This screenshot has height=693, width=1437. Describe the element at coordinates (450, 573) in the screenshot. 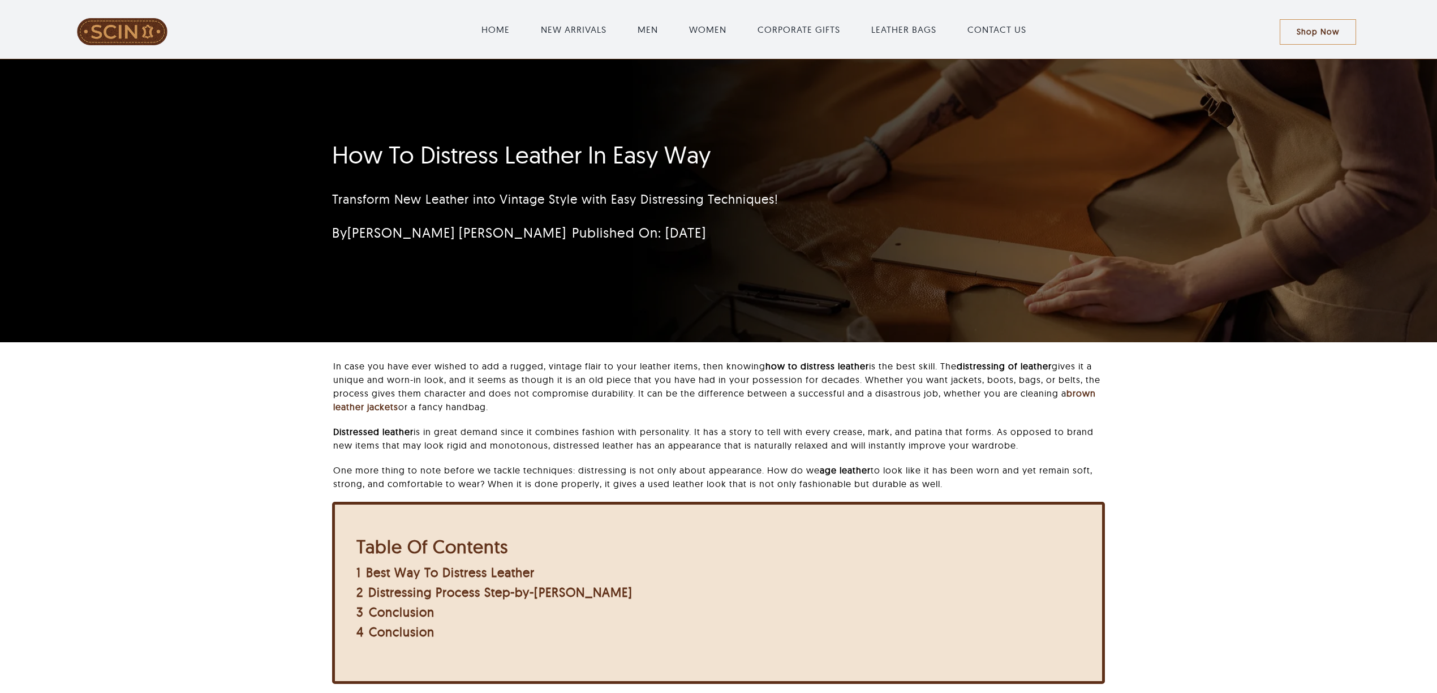

I see `span: Best Way To Distress Leather` at that location.